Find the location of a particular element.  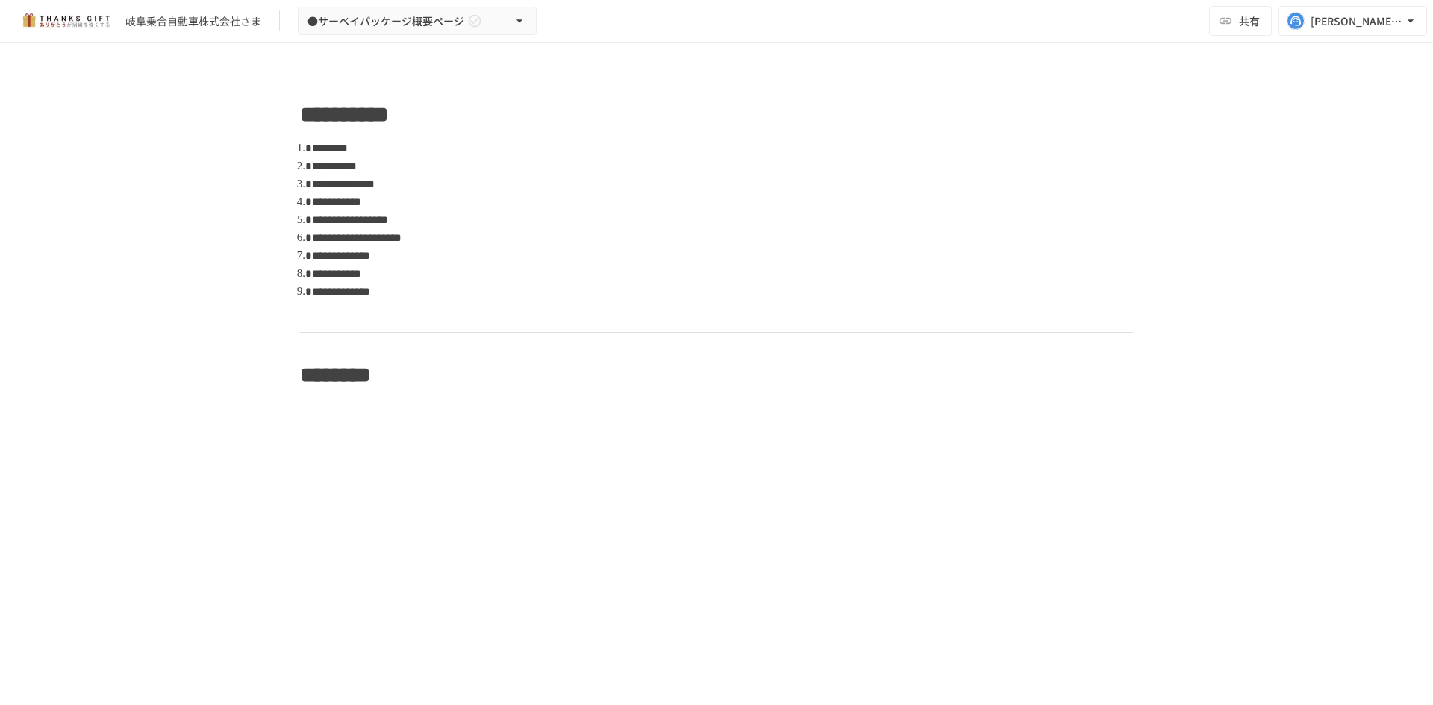

button: 共有 is located at coordinates (1240, 21).